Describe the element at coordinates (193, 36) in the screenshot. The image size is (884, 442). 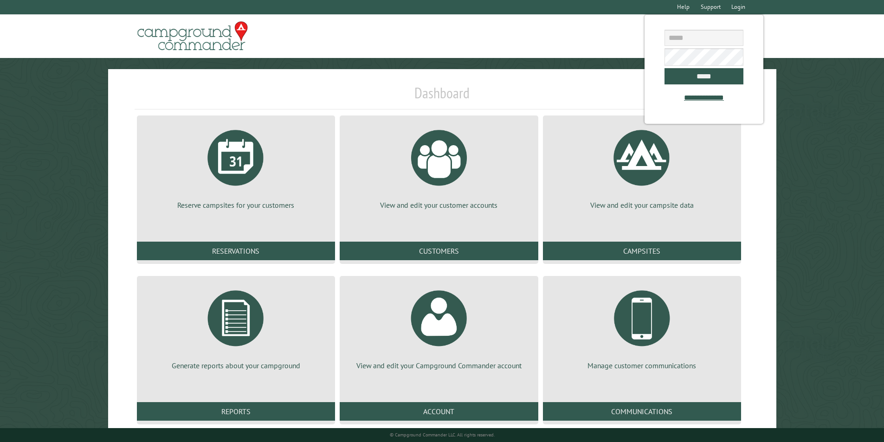
I see `img: Campground Commander` at that location.